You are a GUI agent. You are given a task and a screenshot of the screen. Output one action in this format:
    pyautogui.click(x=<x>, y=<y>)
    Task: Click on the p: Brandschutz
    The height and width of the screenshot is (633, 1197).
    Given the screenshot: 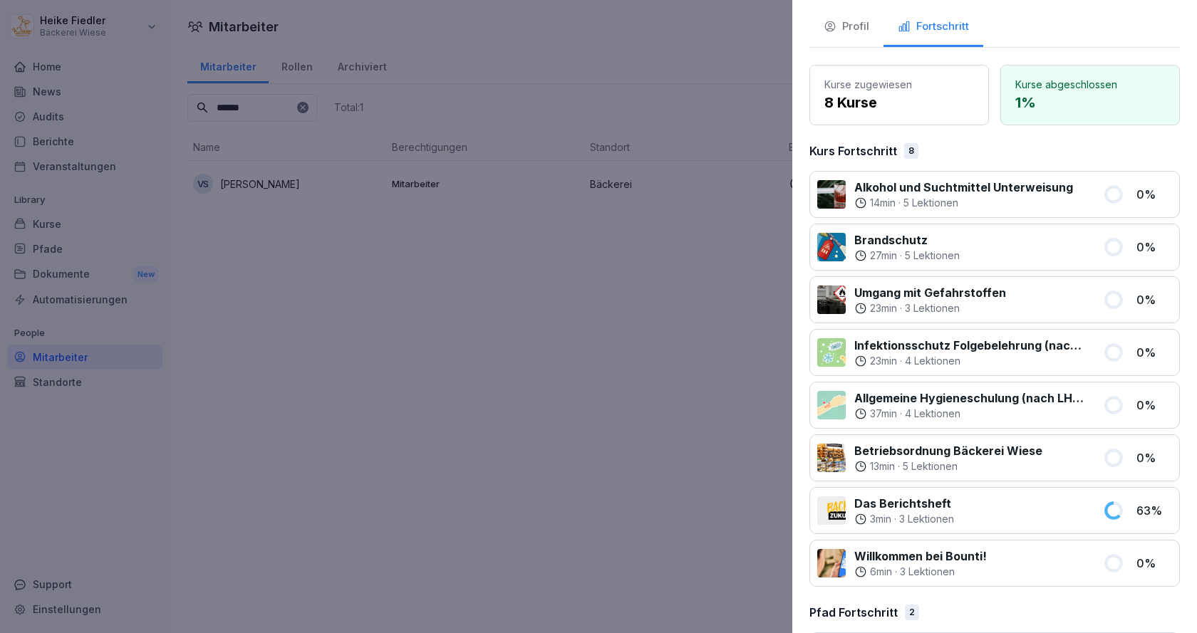 What is the action you would take?
    pyautogui.click(x=907, y=240)
    